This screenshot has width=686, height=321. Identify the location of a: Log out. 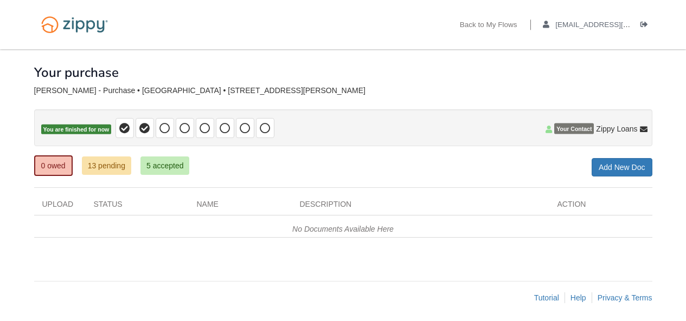
(646, 26).